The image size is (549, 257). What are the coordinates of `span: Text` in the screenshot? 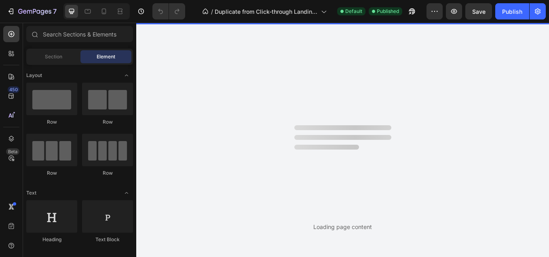 It's located at (31, 193).